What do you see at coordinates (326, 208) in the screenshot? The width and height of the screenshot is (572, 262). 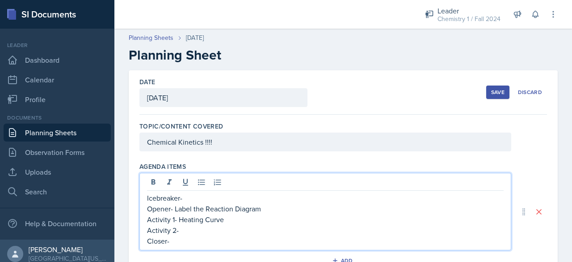 I see `p: Opener- Label the Reaction Diagram` at bounding box center [326, 208].